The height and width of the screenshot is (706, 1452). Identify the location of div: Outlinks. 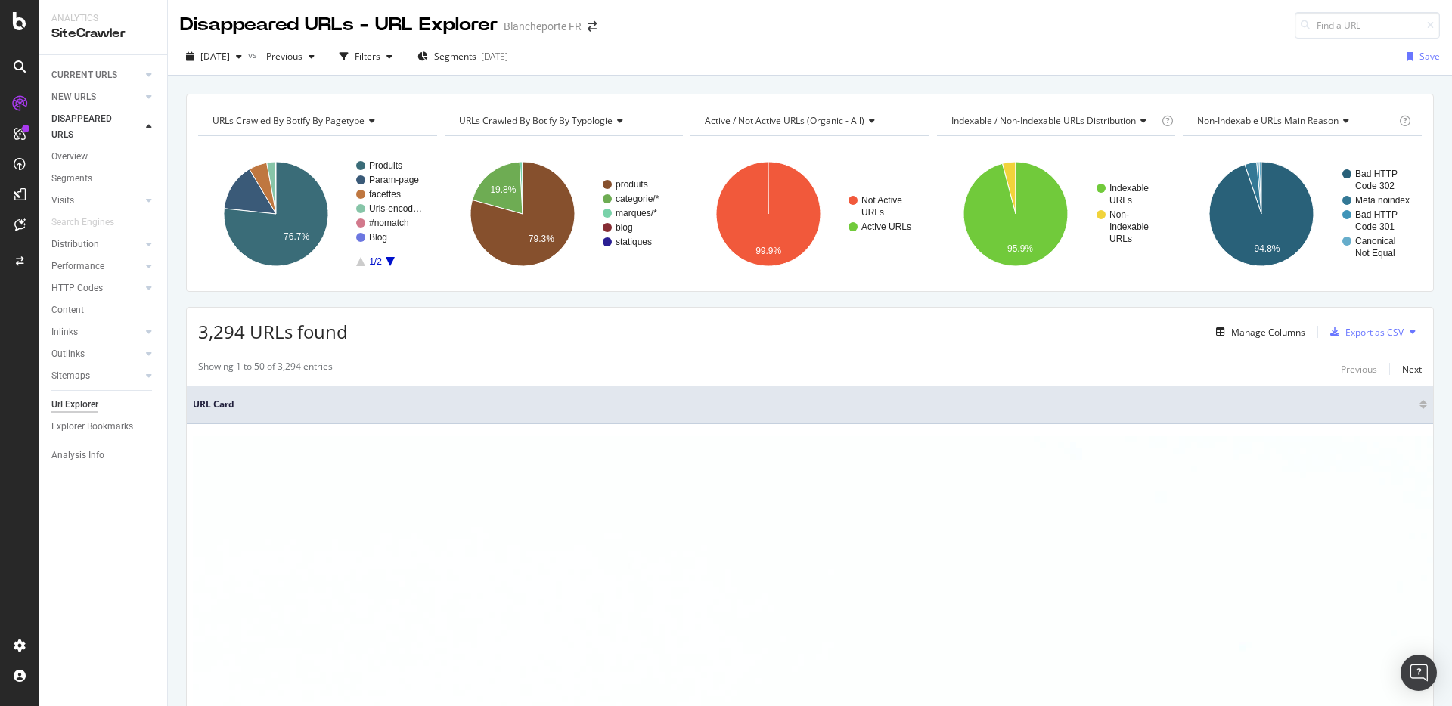
(68, 354).